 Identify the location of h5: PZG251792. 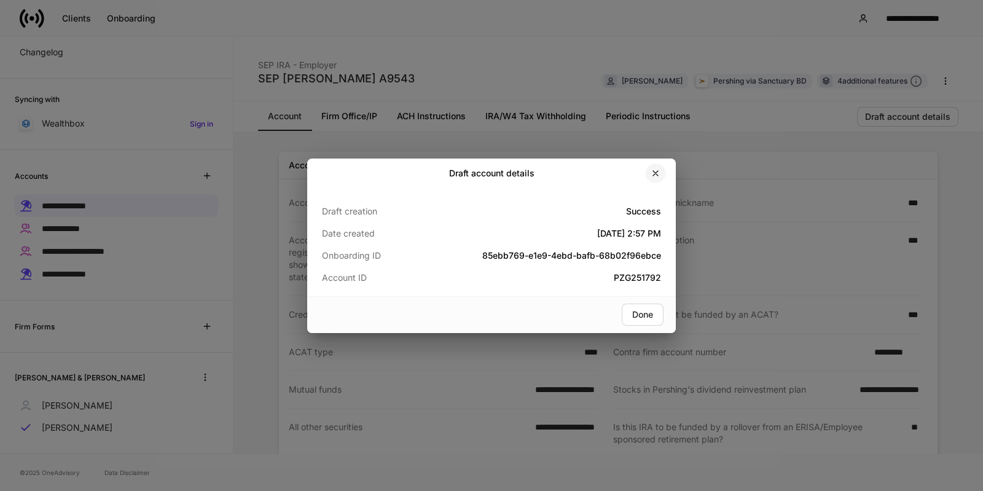
(548, 278).